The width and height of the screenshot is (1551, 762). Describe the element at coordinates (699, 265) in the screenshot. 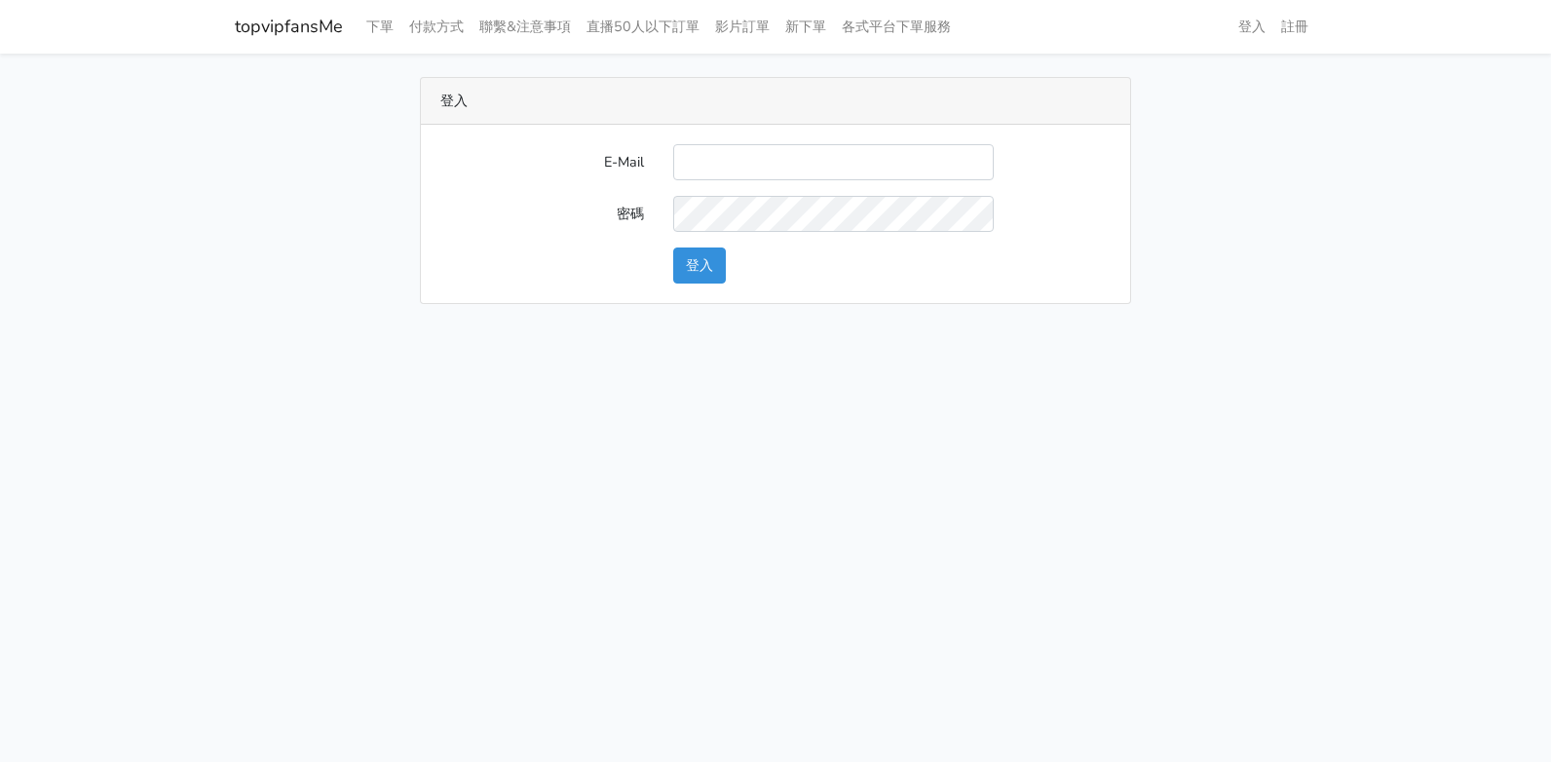

I see `button: 登入` at that location.